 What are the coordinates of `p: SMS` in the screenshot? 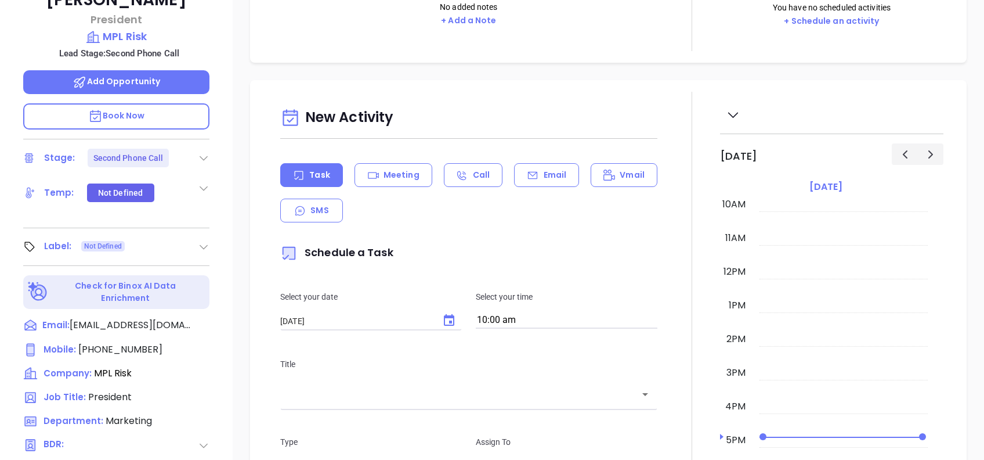 It's located at (319, 210).